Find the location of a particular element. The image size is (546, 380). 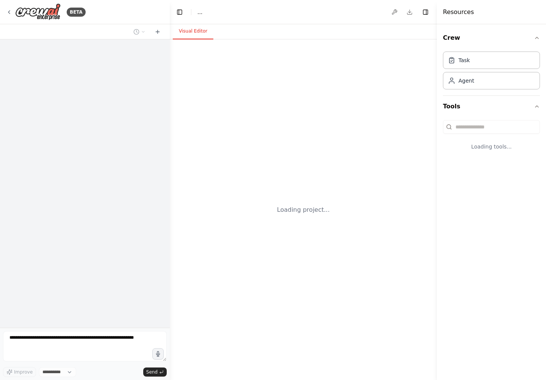

button: Visual Editor is located at coordinates (193, 31).